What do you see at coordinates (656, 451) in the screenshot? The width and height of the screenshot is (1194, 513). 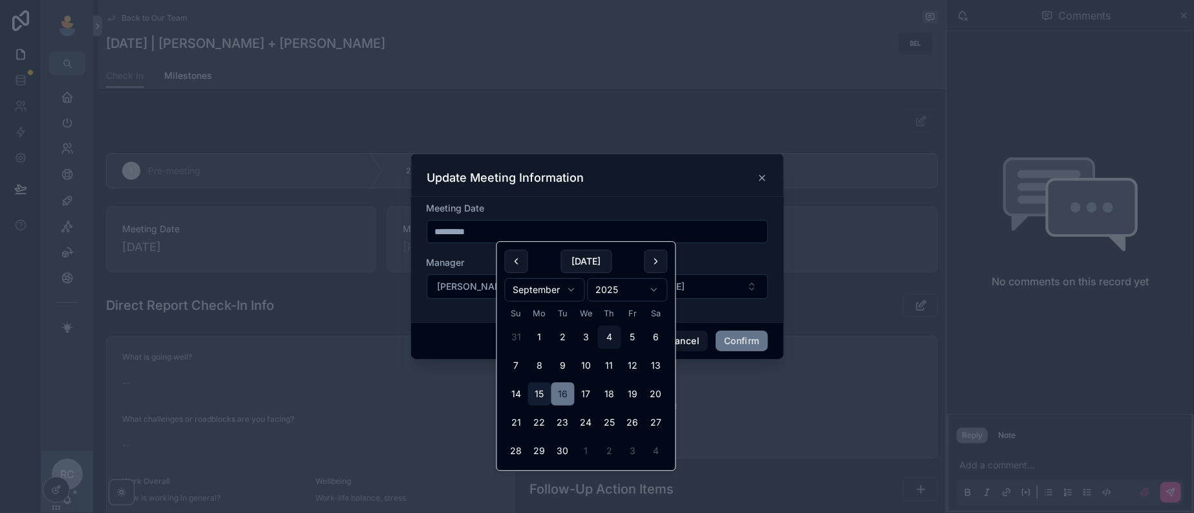 I see `button: Saturday, October 4th, 2025` at bounding box center [656, 451].